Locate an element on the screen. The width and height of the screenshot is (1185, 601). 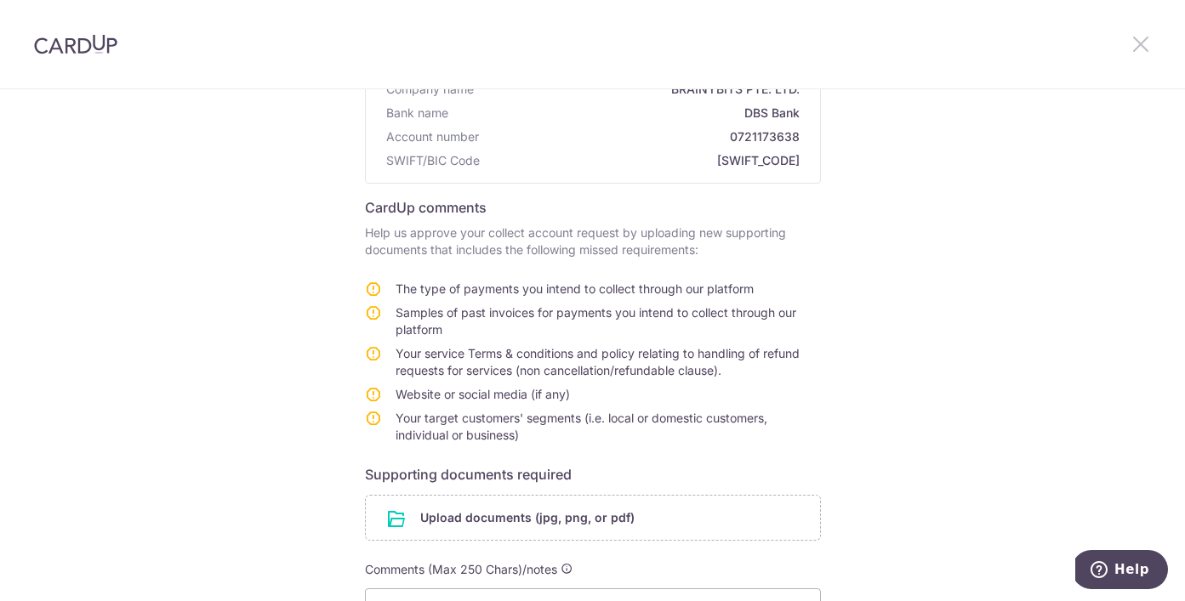
span: BRAINYBITS PTE. LTD. is located at coordinates (639, 89).